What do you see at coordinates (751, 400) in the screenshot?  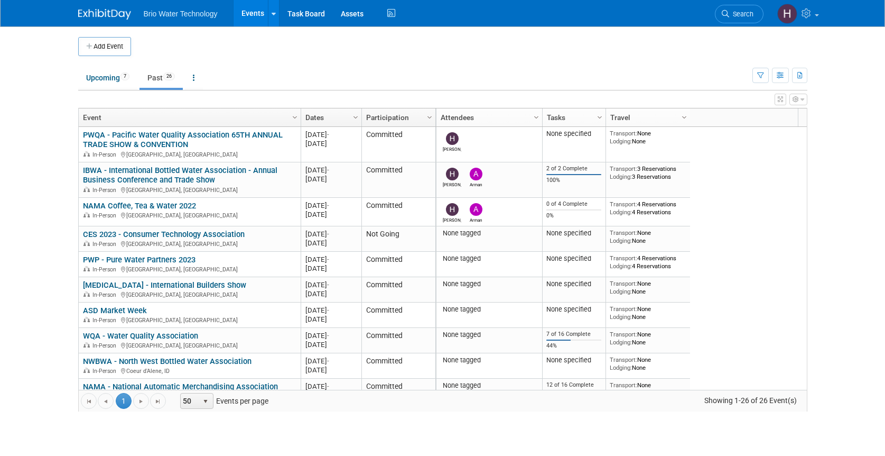 I see `span: Showing 1-26 of 26 Event(s)` at bounding box center [751, 400].